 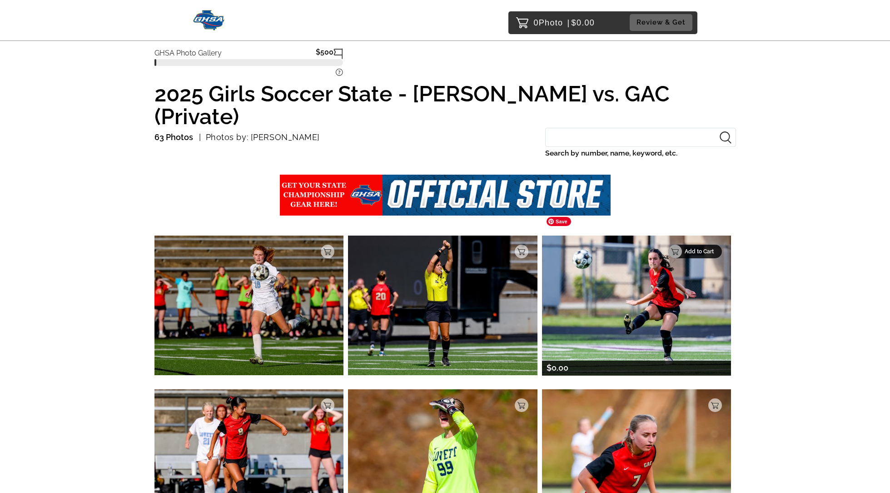 What do you see at coordinates (557, 368) in the screenshot?
I see `p: $0.00` at bounding box center [557, 368].